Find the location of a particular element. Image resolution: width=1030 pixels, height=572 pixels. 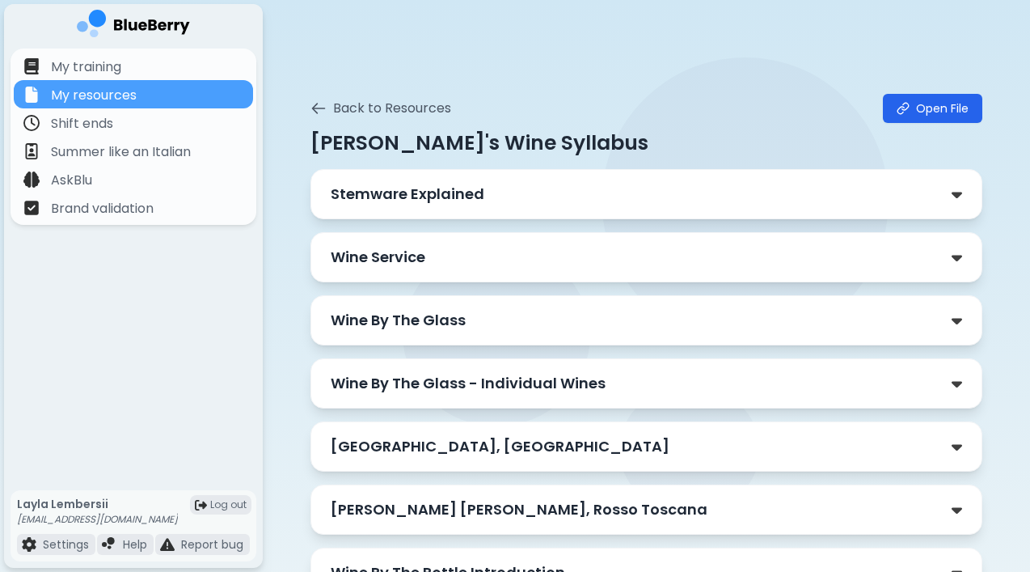

img: company logo is located at coordinates (133, 26).